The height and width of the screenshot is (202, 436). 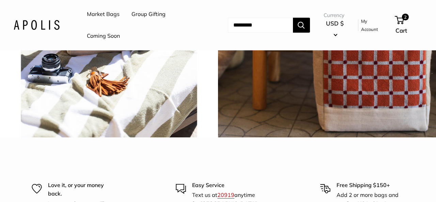 What do you see at coordinates (405, 17) in the screenshot?
I see `span: 2` at bounding box center [405, 17].